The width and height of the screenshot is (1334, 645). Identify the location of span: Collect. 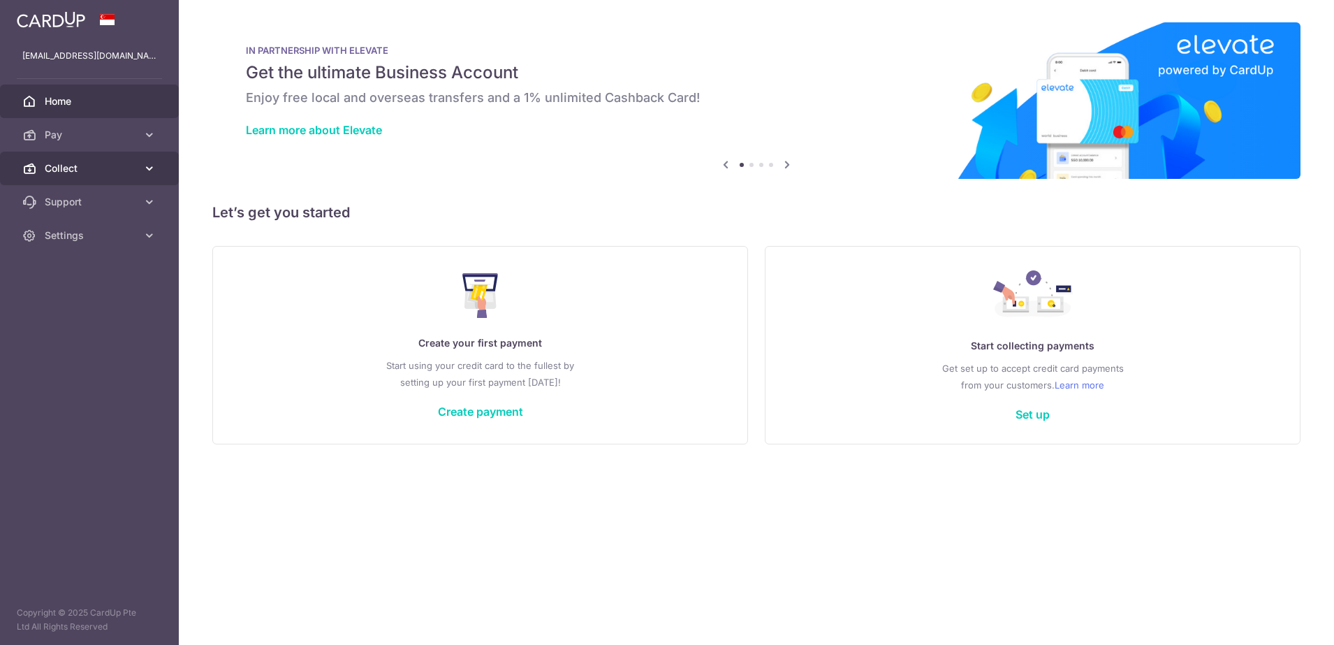
(91, 168).